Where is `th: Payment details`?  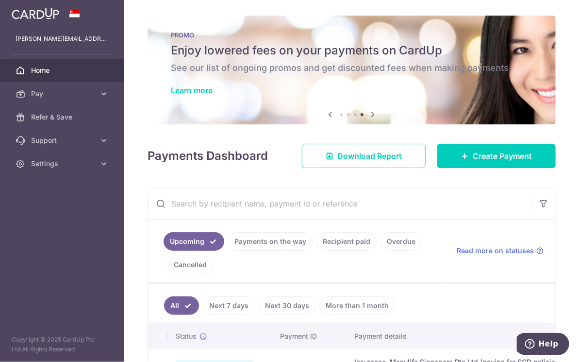 th: Payment details is located at coordinates (458, 336).